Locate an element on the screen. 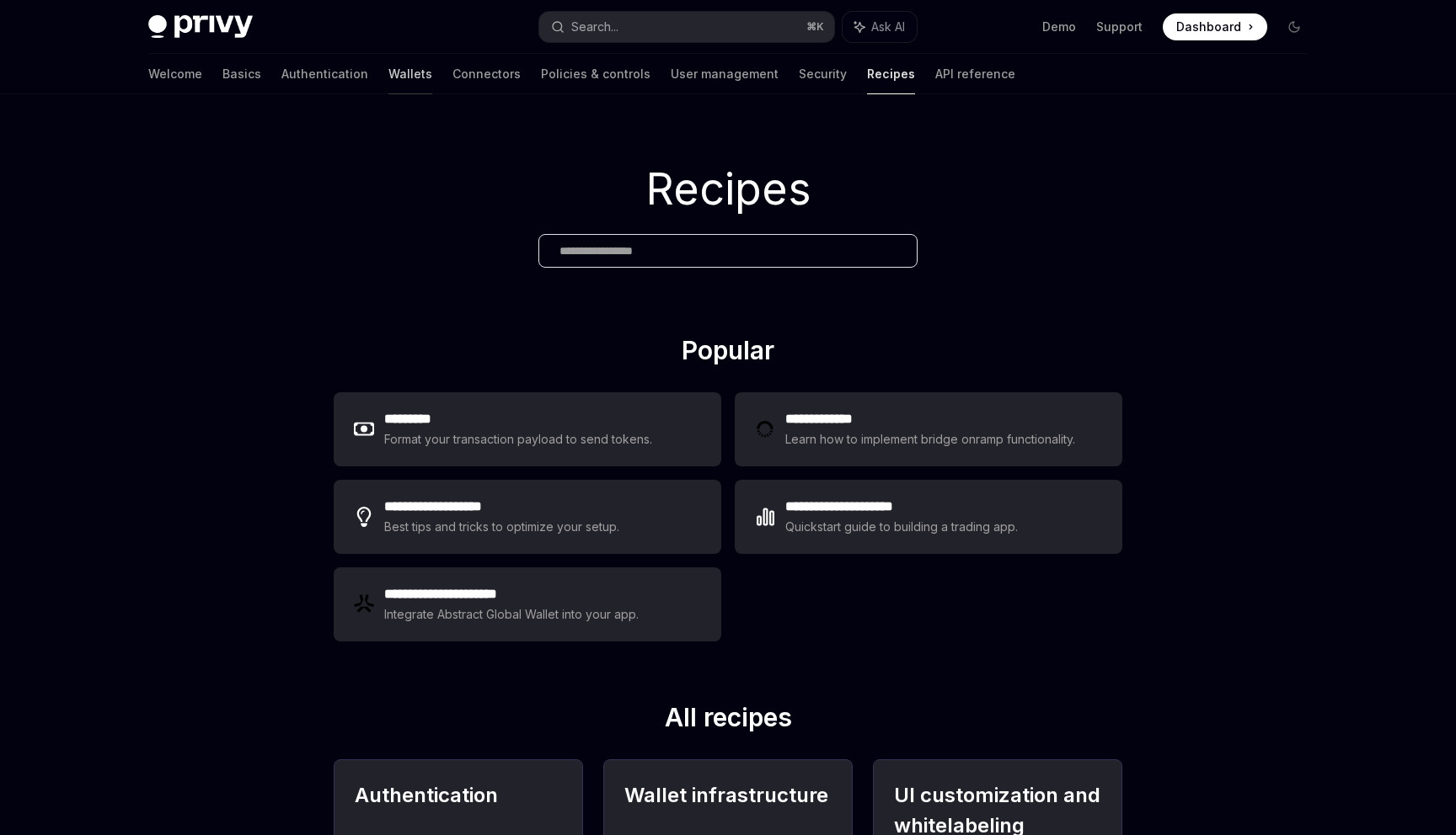  a: Welcome is located at coordinates (175, 74).